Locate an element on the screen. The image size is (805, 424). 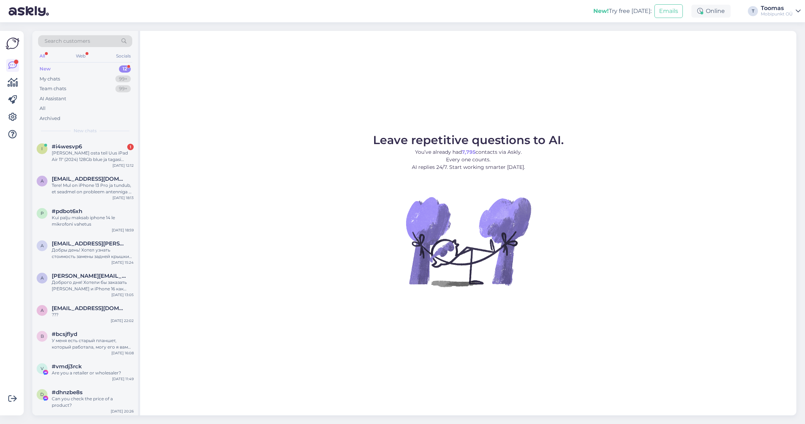
div: Kui palju maksab iphone 14 le mikrofoni vahetus is located at coordinates (93, 221).